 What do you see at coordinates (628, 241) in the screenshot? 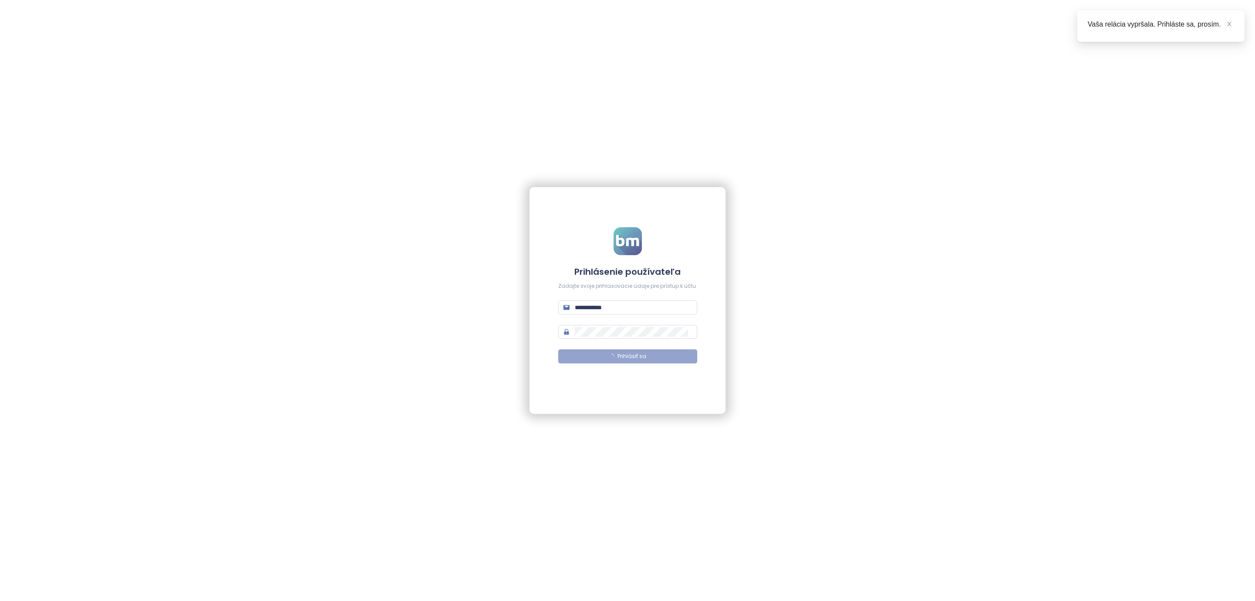
I see `img: logo` at bounding box center [628, 241].